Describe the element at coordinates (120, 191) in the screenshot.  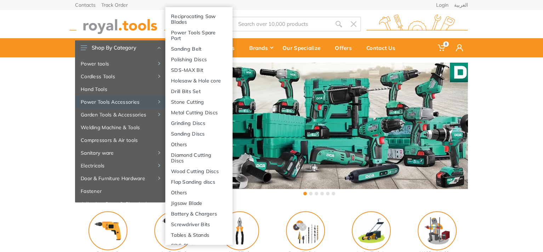
I see `a: Fastener` at that location.